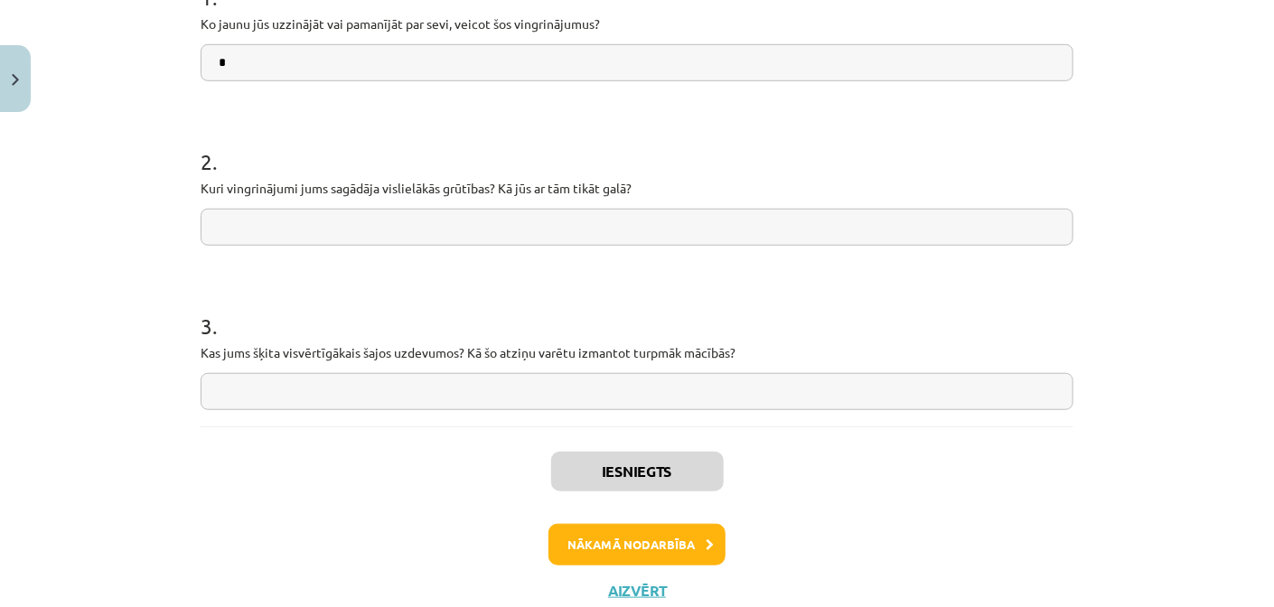  I want to click on button: Aizvērt, so click(637, 591).